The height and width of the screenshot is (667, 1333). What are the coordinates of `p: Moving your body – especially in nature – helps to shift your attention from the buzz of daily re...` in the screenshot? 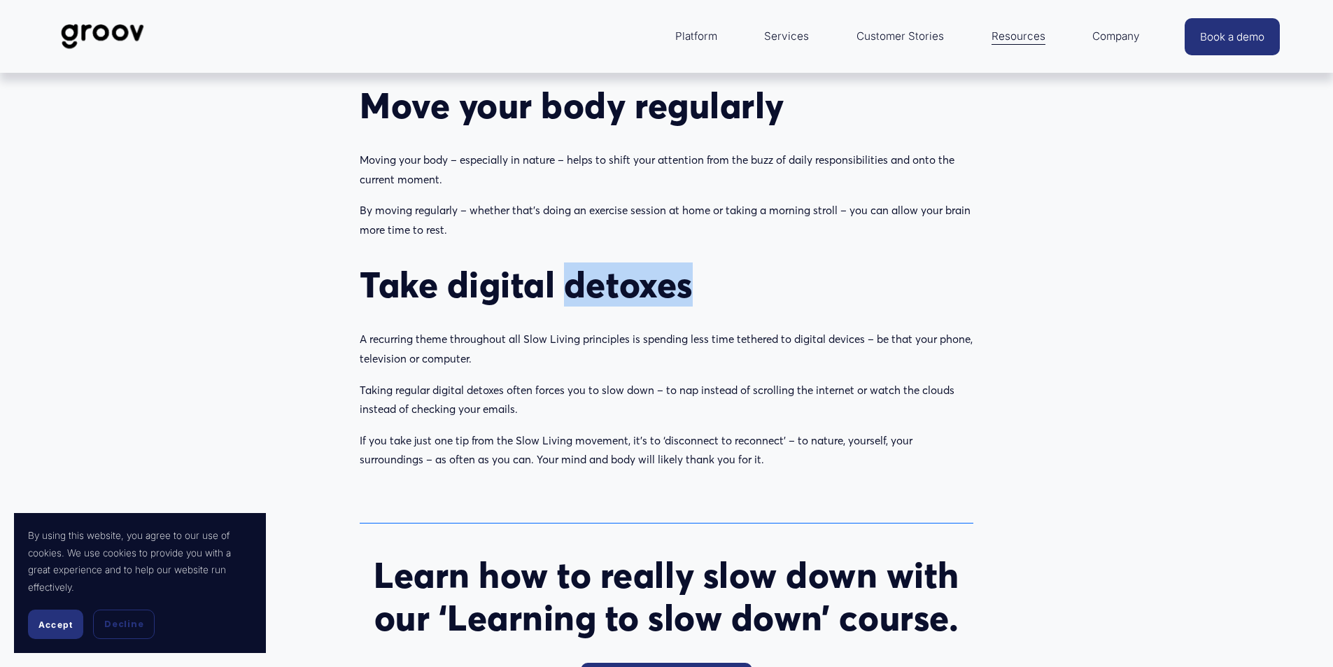 It's located at (666, 169).